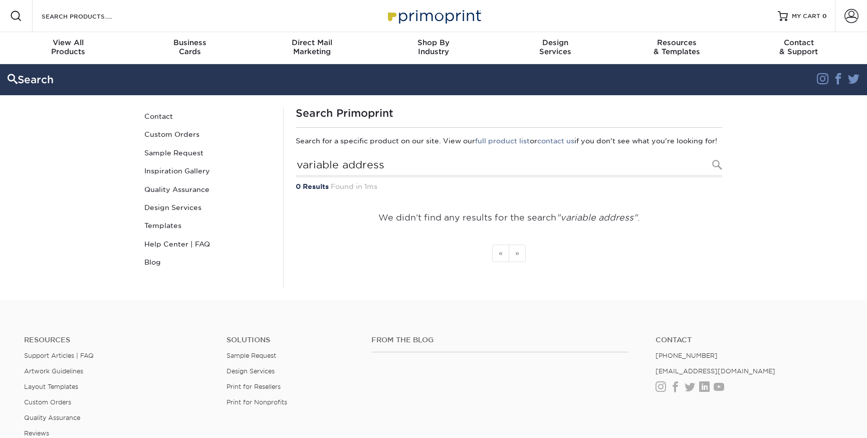 The image size is (867, 438). Describe the element at coordinates (291, 340) in the screenshot. I see `h4: Solutions` at that location.